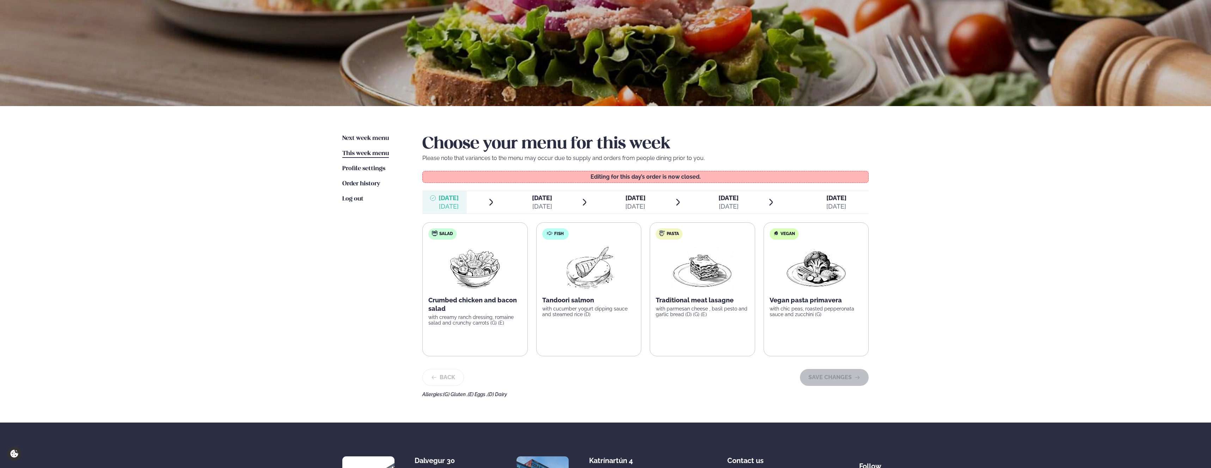 This screenshot has height=468, width=1211. Describe the element at coordinates (816, 312) in the screenshot. I see `p: with chic peas, roasted pepperonata sauce and zucchini (G)` at that location.